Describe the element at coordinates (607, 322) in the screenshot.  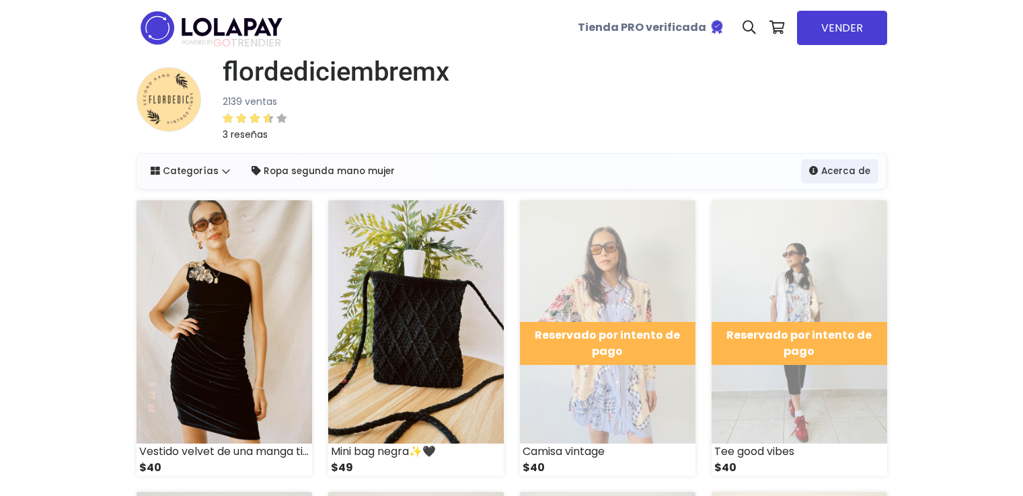
I see `img: small_1718643183321.jpeg` at that location.